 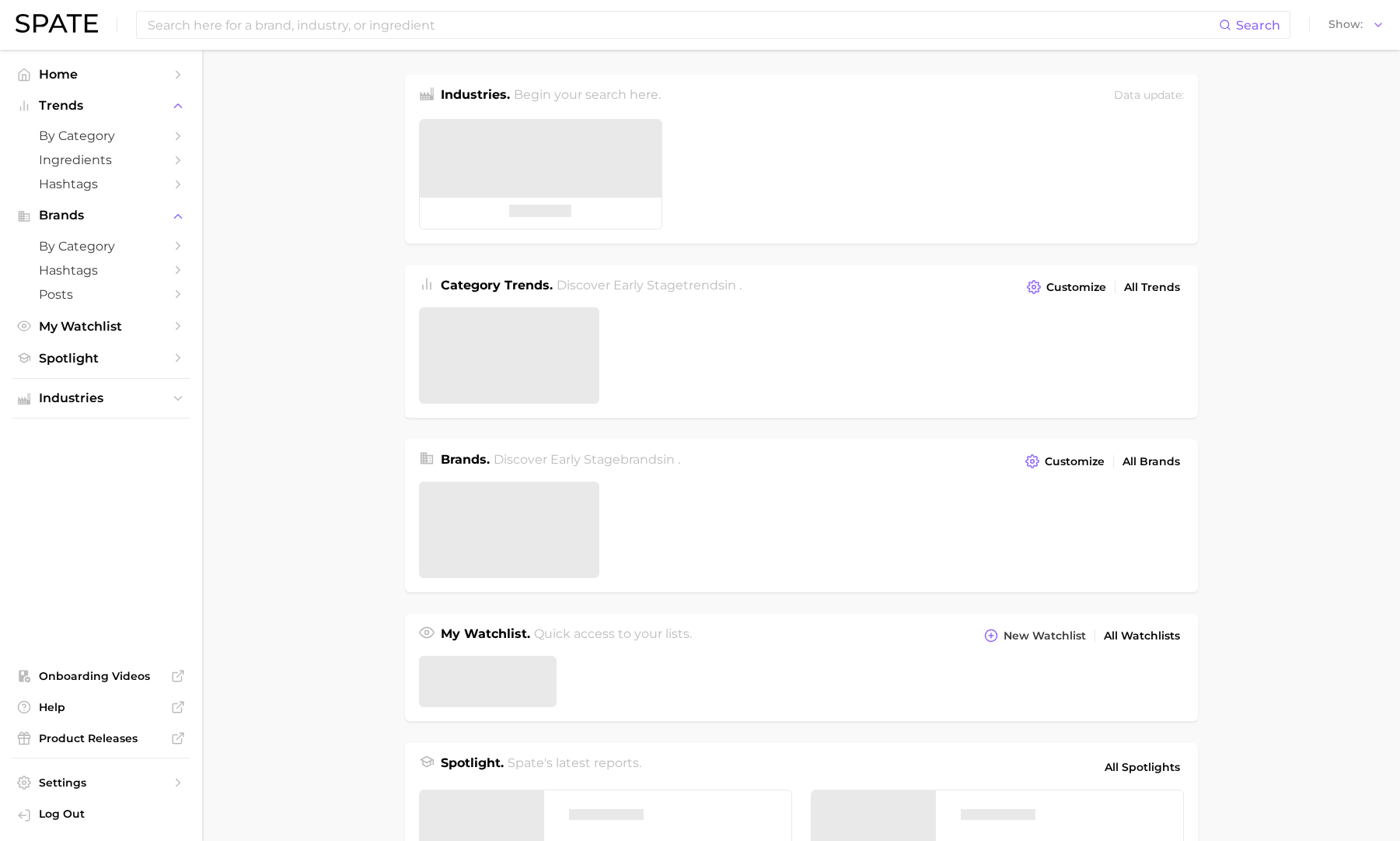 What do you see at coordinates (101, 106) in the screenshot?
I see `button: Trends` at bounding box center [101, 106].